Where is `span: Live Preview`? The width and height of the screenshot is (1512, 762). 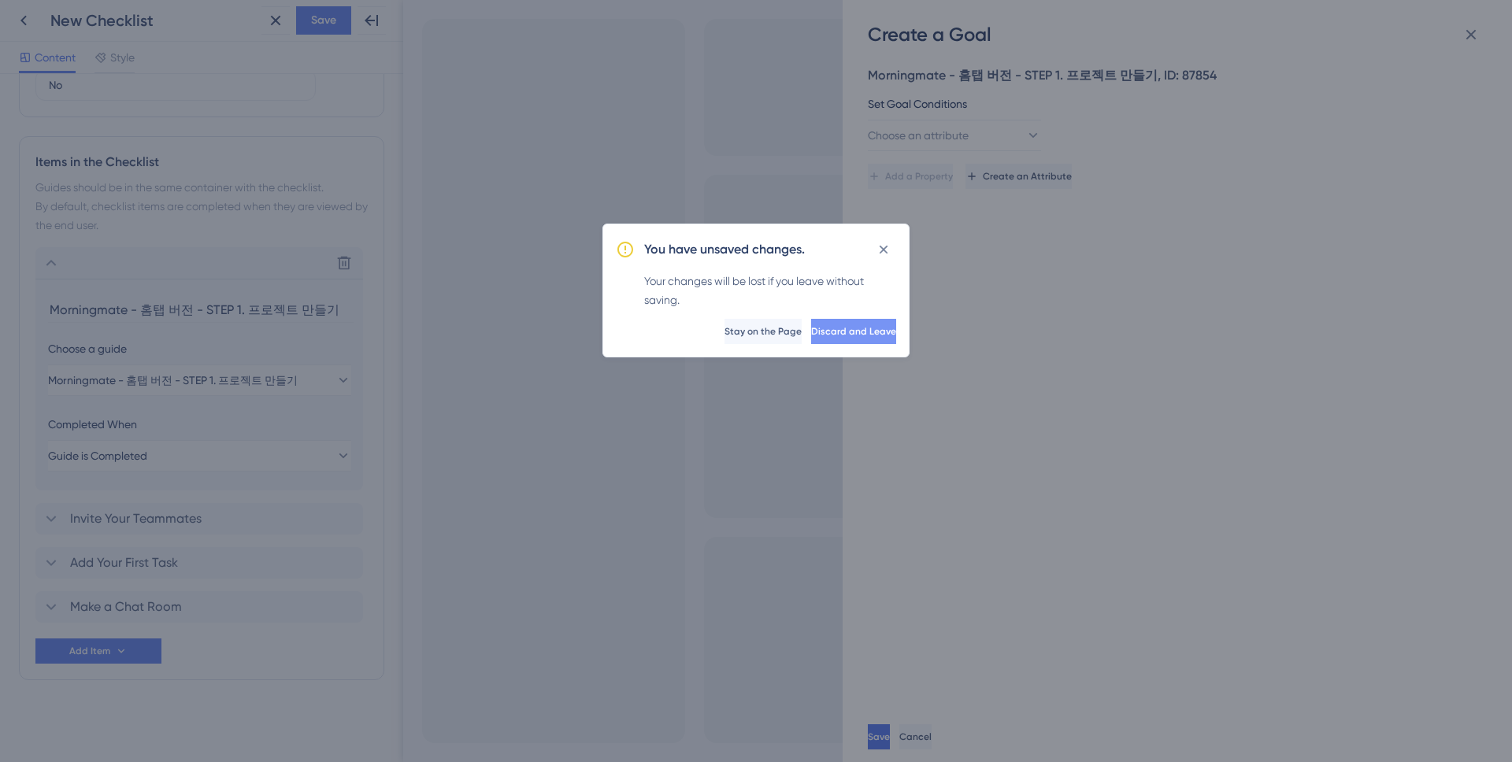
span: Live Preview is located at coordinates (1053, 635).